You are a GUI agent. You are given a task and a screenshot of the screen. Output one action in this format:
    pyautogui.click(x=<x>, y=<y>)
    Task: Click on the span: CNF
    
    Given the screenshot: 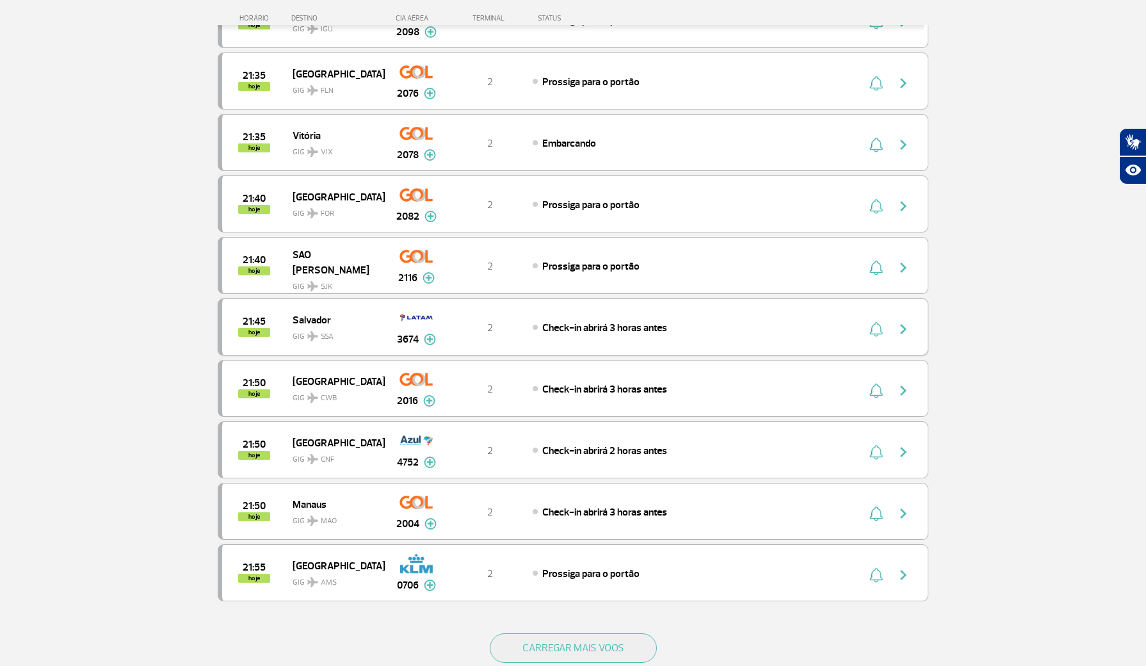 What is the action you would take?
    pyautogui.click(x=327, y=460)
    